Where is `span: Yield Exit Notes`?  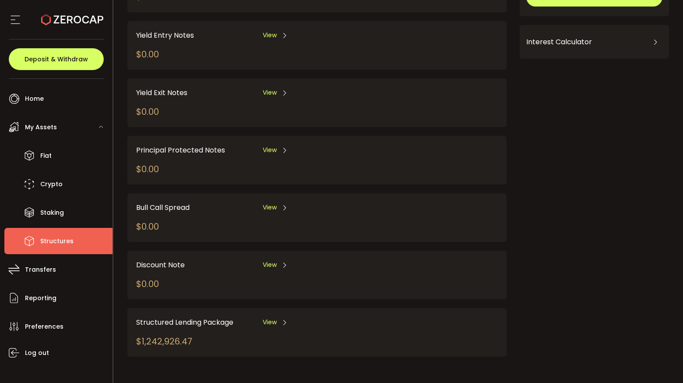
span: Yield Exit Notes is located at coordinates (162, 92).